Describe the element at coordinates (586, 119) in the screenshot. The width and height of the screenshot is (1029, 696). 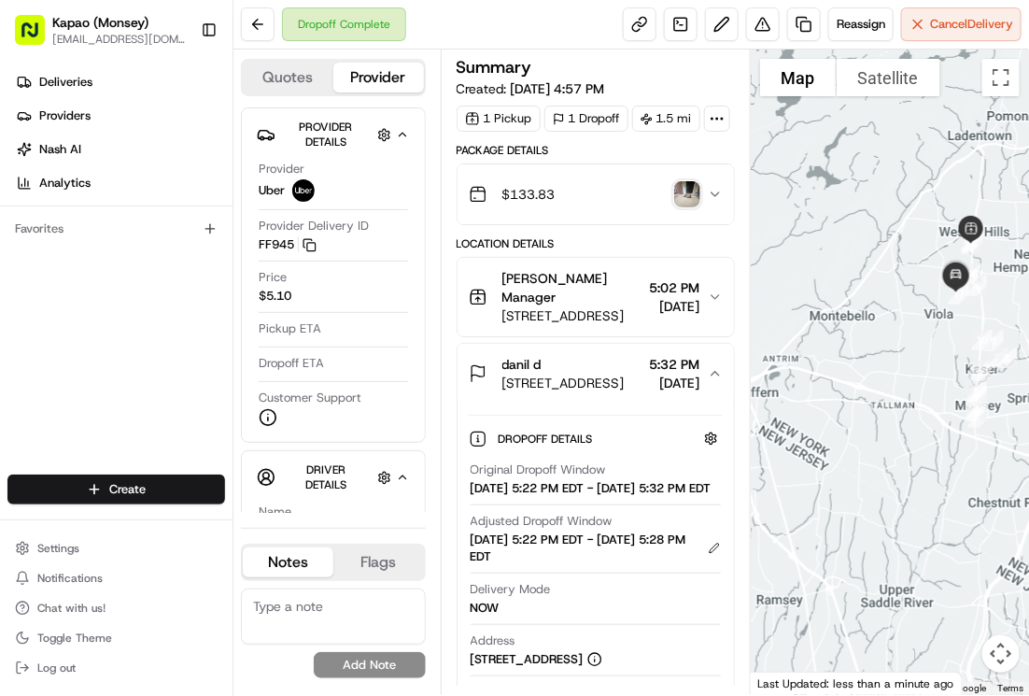
I see `div: 1 Dropoff` at that location.